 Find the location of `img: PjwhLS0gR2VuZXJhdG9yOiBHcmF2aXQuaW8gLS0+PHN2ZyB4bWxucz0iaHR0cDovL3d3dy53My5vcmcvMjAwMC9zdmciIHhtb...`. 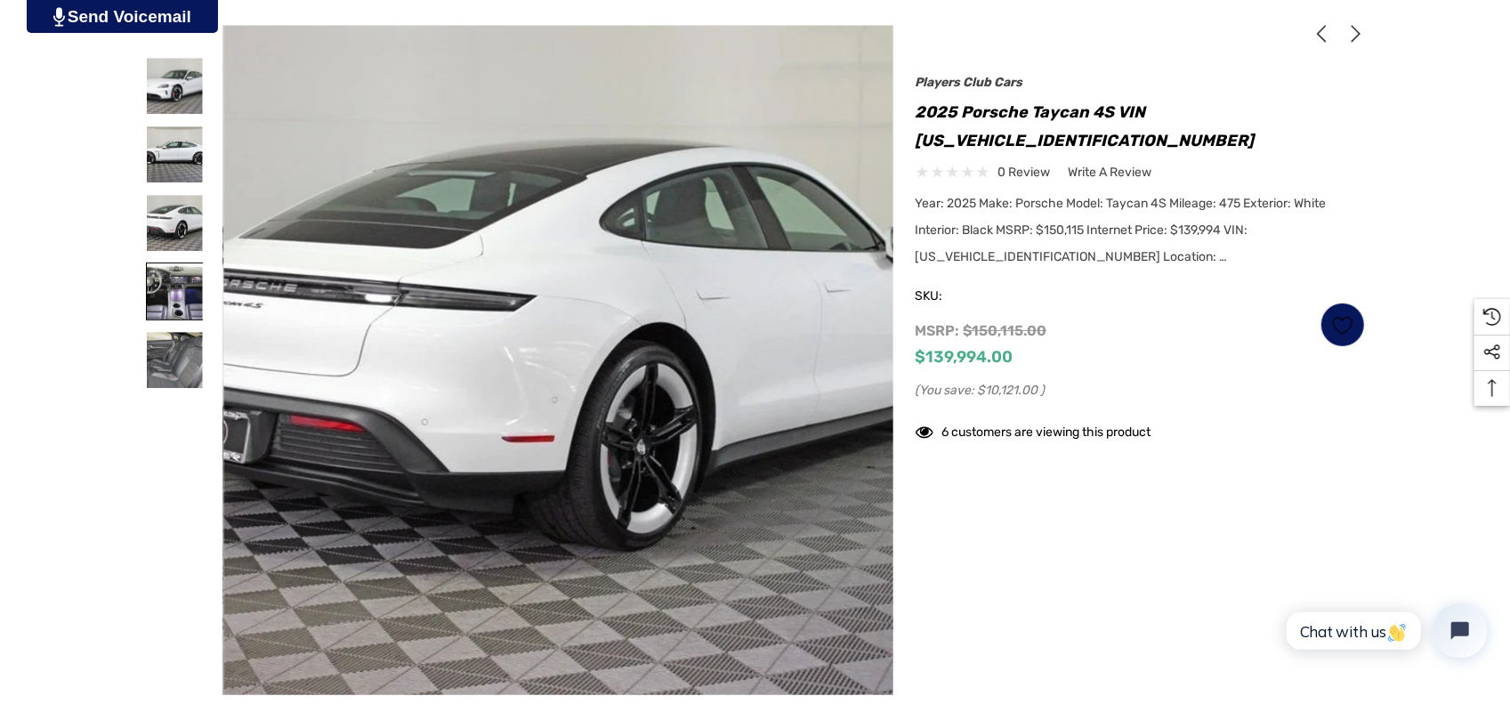

img: PjwhLS0gR2VuZXJhdG9yOiBHcmF2aXQuaW8gLS0+PHN2ZyB4bWxucz0iaHR0cDovL3d3dy53My5vcmcvMjAwMC9zdmciIHhtb... is located at coordinates (59, 17).